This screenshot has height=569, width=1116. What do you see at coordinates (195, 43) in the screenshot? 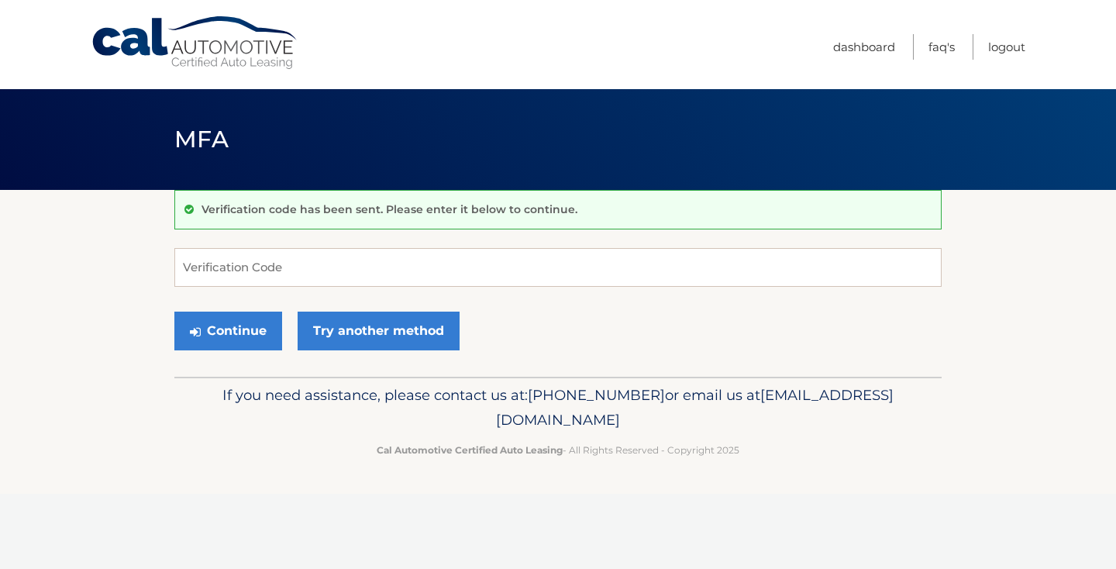
I see `a: Cal Automotive` at bounding box center [195, 43].